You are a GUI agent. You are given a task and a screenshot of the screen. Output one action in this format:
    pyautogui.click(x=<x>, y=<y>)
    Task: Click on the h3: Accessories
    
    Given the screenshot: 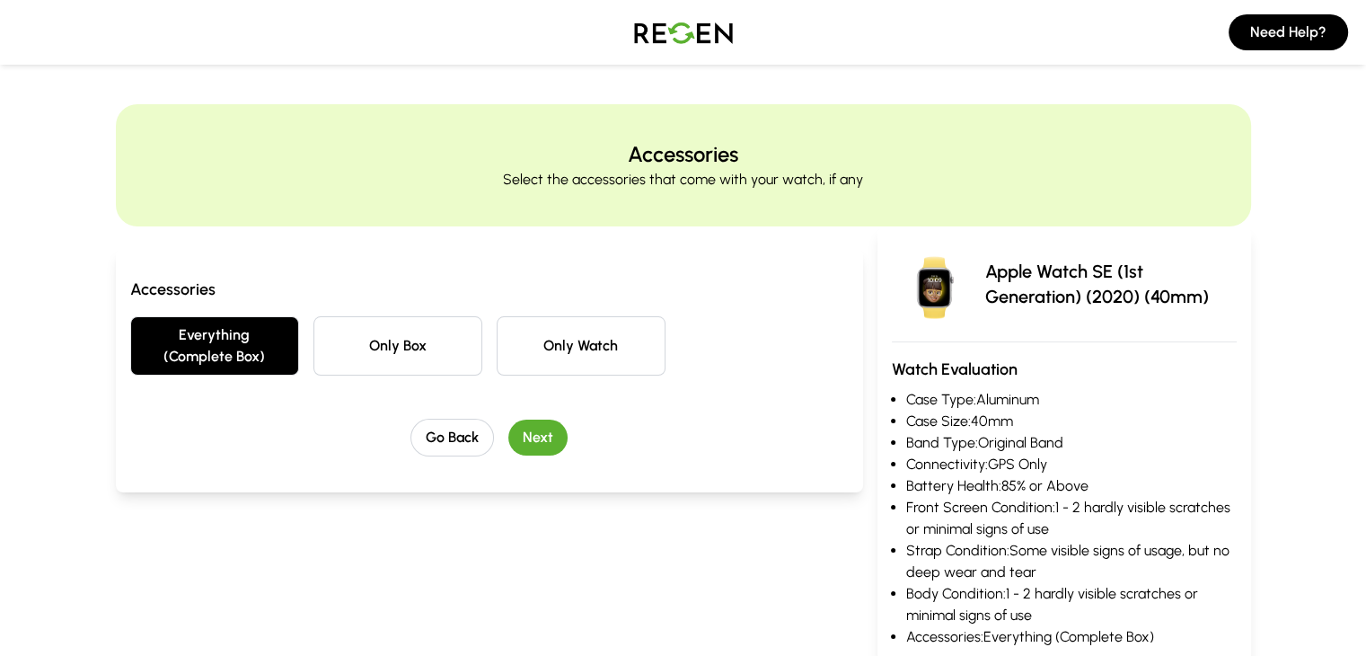 What is the action you would take?
    pyautogui.click(x=490, y=289)
    